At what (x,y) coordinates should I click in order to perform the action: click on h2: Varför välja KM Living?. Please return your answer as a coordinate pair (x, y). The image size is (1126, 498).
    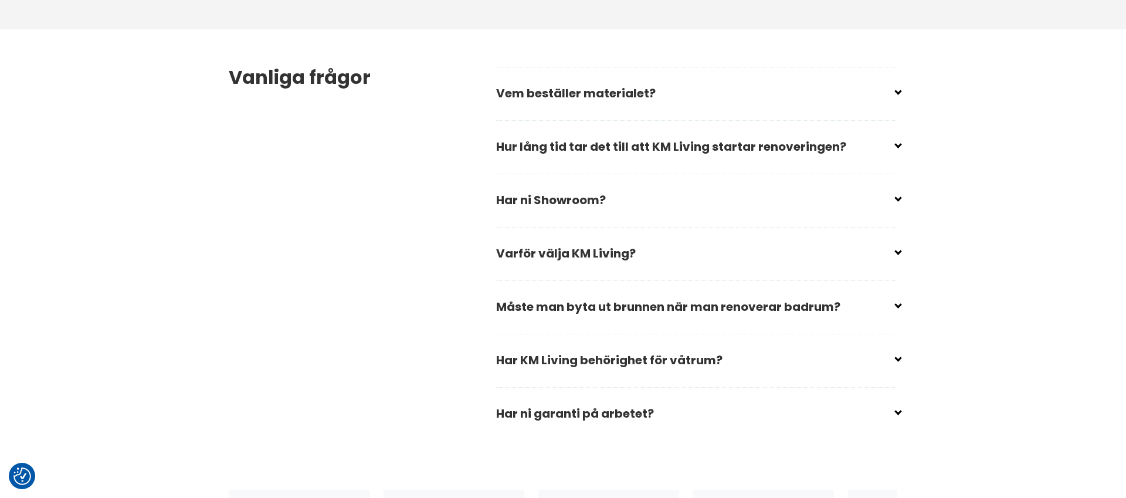
    Looking at the image, I should click on (696, 258).